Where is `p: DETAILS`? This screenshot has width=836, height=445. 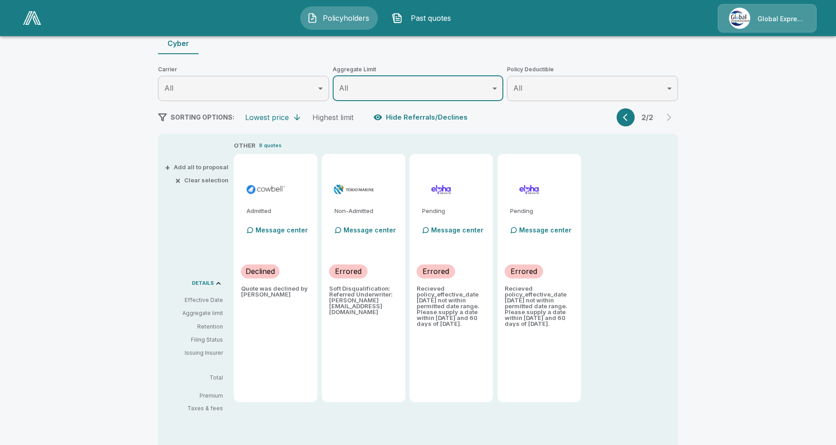 p: DETAILS is located at coordinates (203, 283).